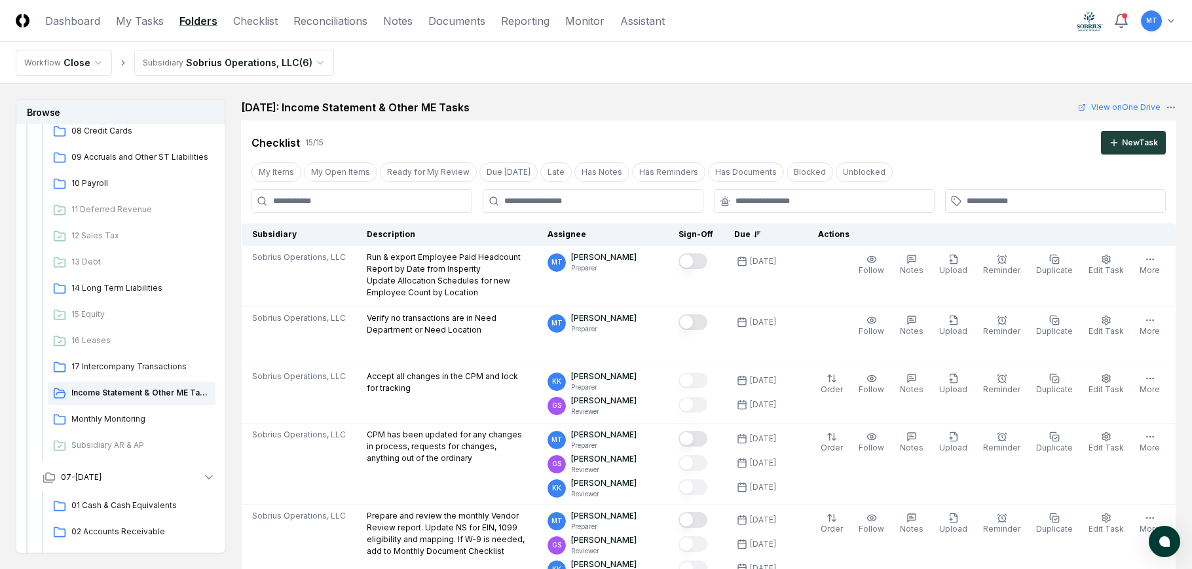  Describe the element at coordinates (447, 534) in the screenshot. I see `p: Prepare and review the monthly Vendor Review report. Update NS for EIN, 1099 eligibility and mapp...` at that location.